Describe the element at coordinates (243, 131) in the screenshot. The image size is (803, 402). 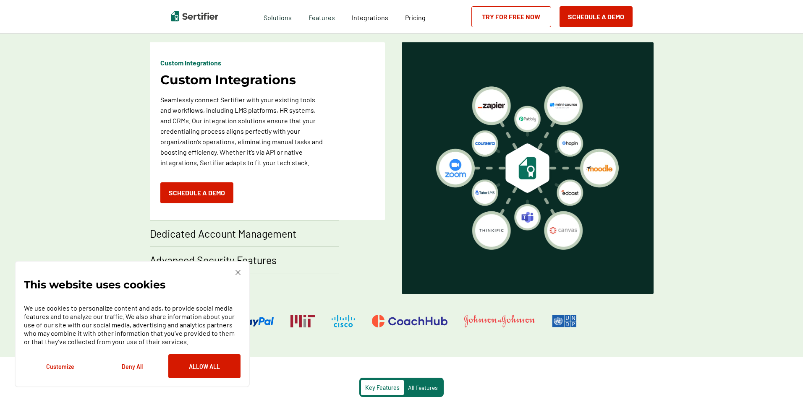
I see `p: Seamlessly connect Sertifier with your existing tools and workflows, including LMS platforms, HR ...` at that location.